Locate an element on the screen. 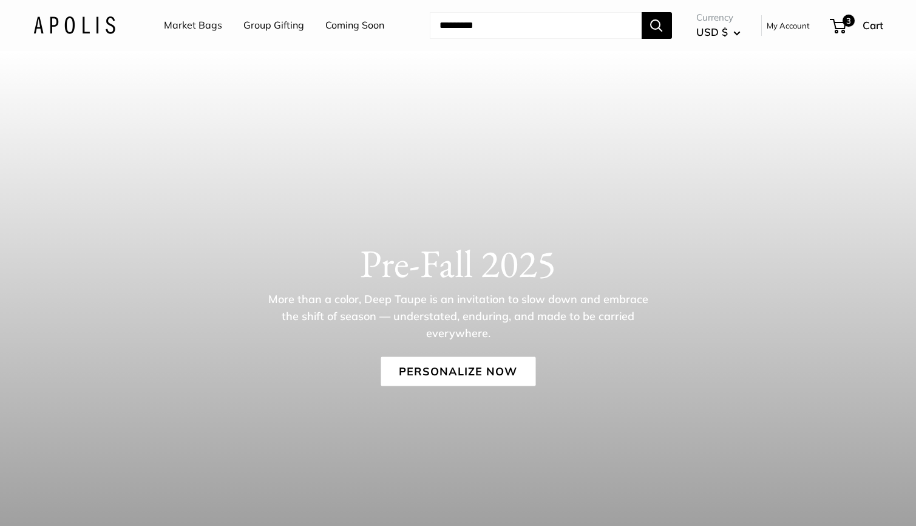 The image size is (916, 526). a: 3 Cart is located at coordinates (857, 25).